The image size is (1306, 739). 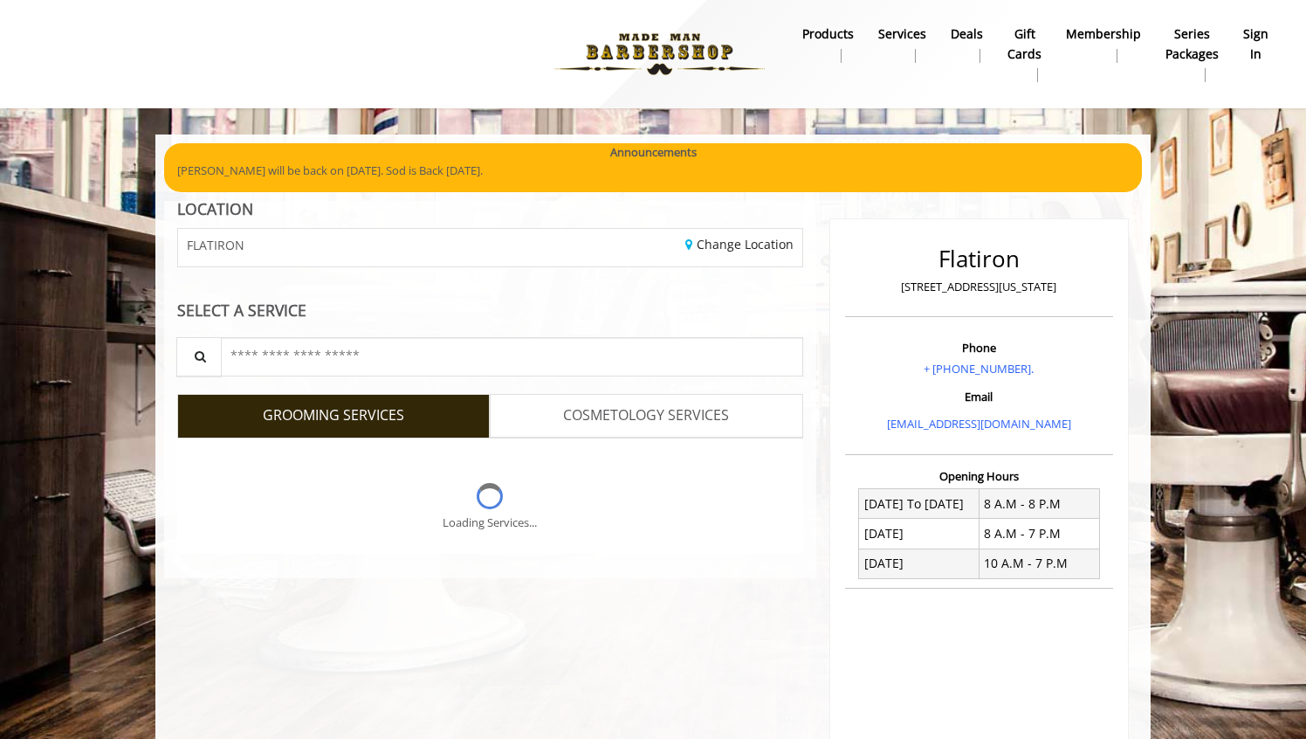 What do you see at coordinates (334, 416) in the screenshot?
I see `span: GROOMING SERVICES` at bounding box center [334, 416].